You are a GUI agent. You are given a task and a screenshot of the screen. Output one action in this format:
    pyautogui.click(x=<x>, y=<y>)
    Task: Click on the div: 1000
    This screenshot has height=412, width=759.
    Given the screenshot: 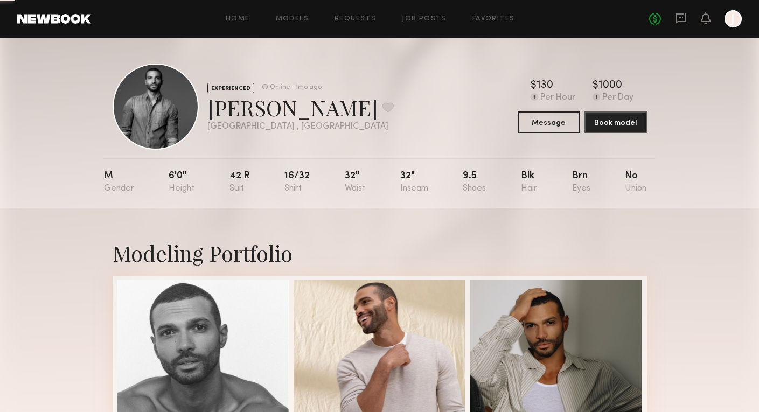 What is the action you would take?
    pyautogui.click(x=611, y=86)
    